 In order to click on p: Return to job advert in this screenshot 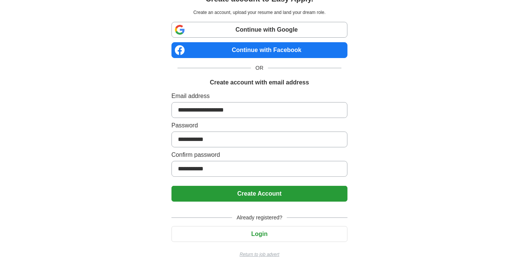, I will do `click(259, 254)`.